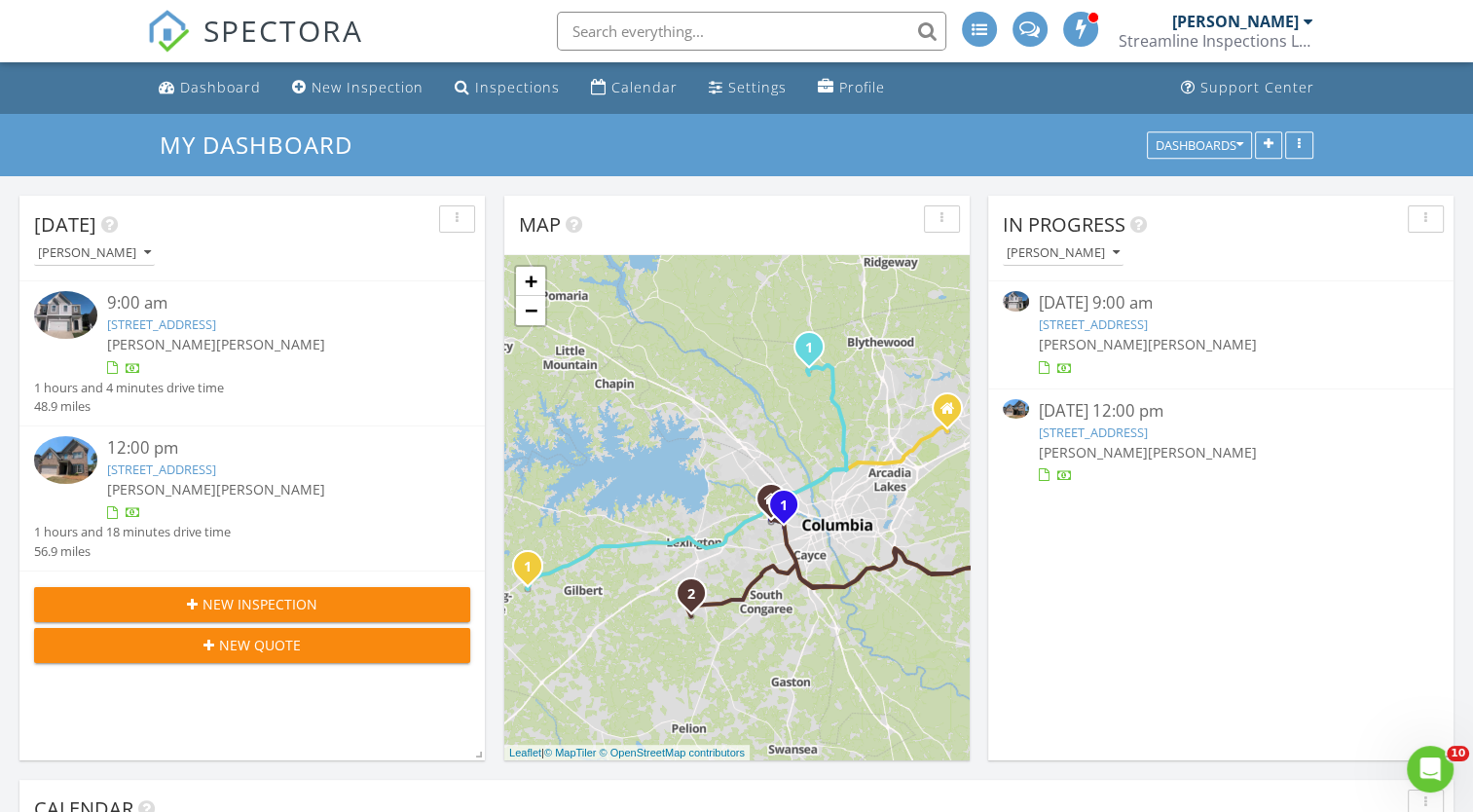  I want to click on a: Inspections, so click(508, 88).